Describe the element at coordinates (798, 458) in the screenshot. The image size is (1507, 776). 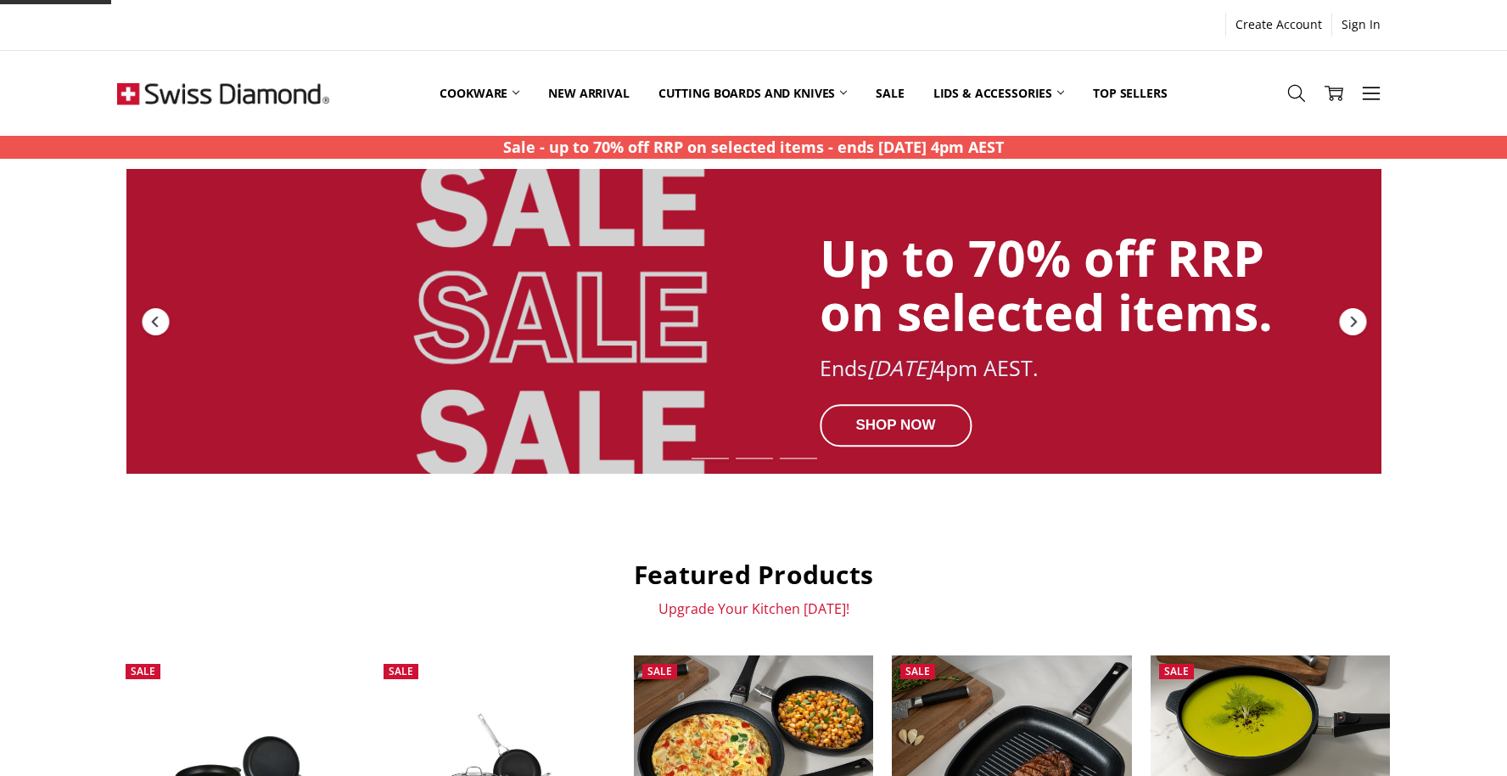
I see `div: Slide 3 of 7` at that location.